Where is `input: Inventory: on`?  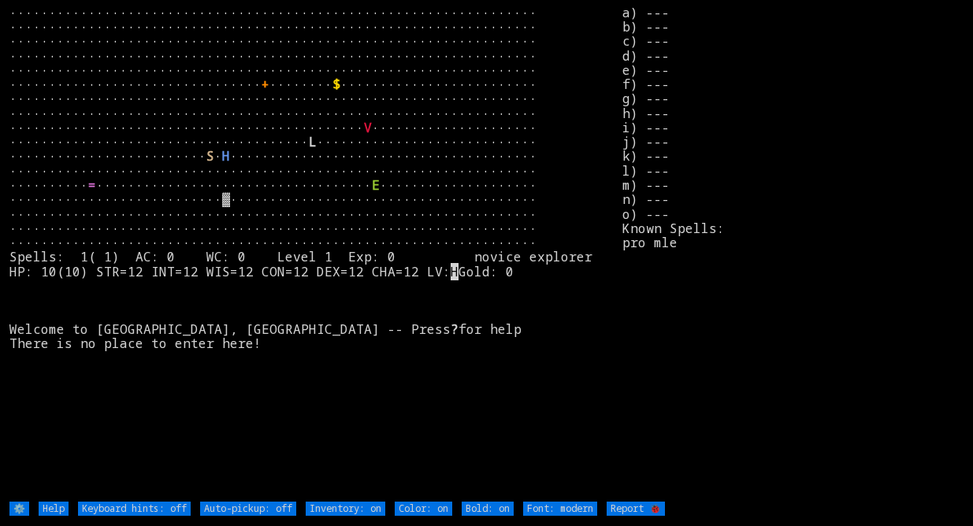 input: Inventory: on is located at coordinates (345, 509).